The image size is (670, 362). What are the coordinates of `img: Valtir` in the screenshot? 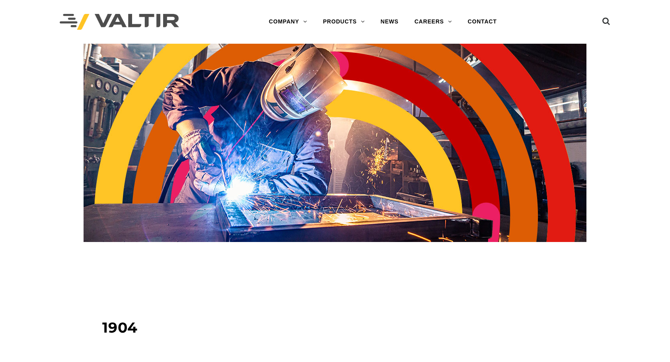 It's located at (119, 22).